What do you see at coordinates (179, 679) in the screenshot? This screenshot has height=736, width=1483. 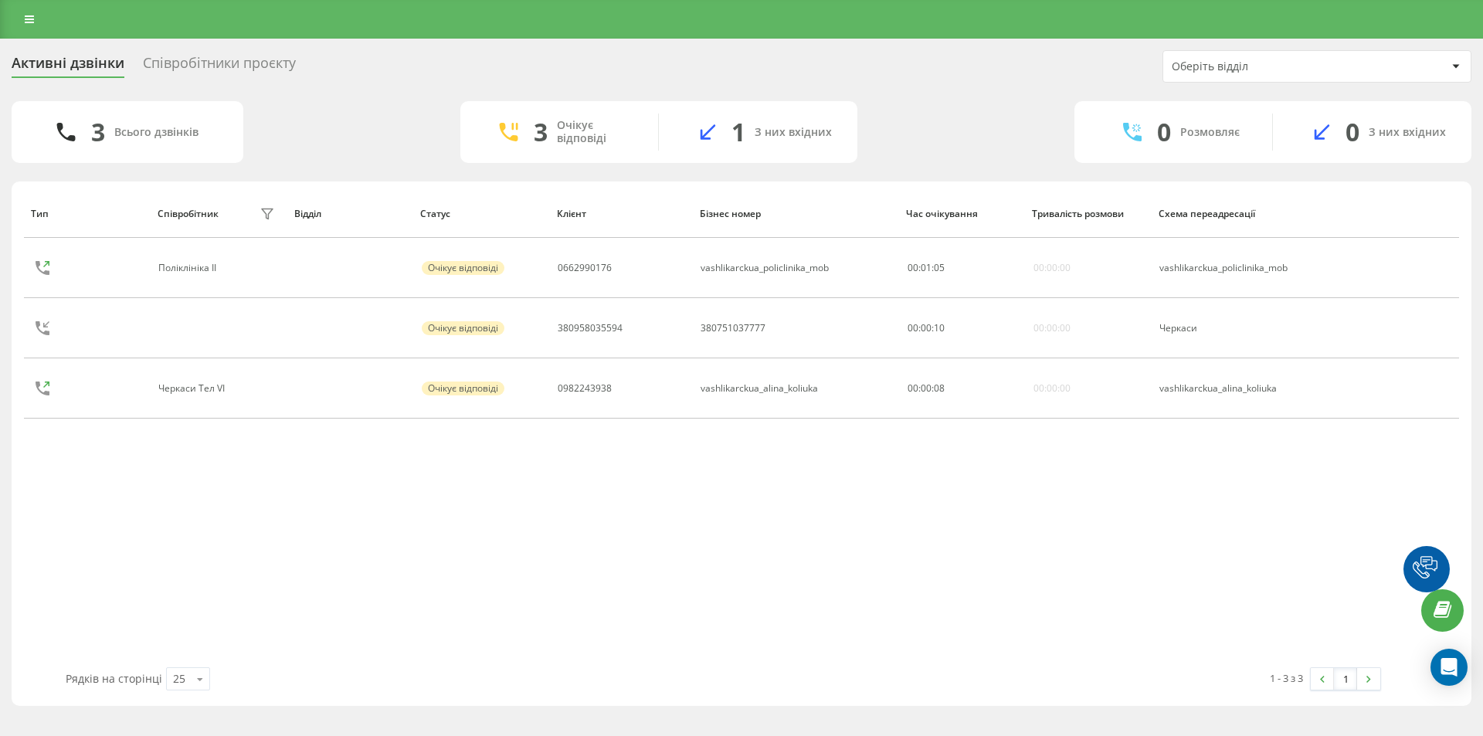 I see `div: 25` at bounding box center [179, 679].